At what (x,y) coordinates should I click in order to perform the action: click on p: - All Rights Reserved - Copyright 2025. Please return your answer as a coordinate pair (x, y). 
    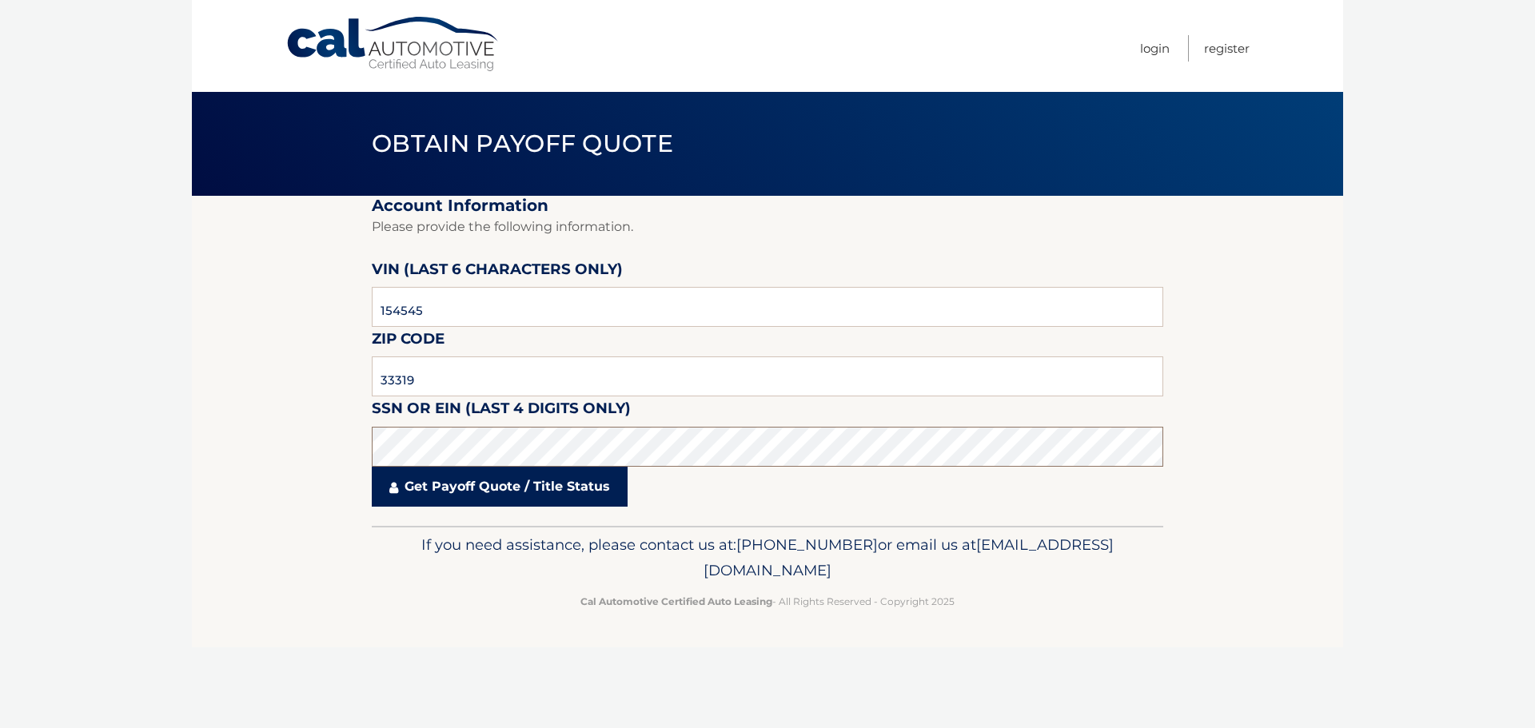
    Looking at the image, I should click on (768, 601).